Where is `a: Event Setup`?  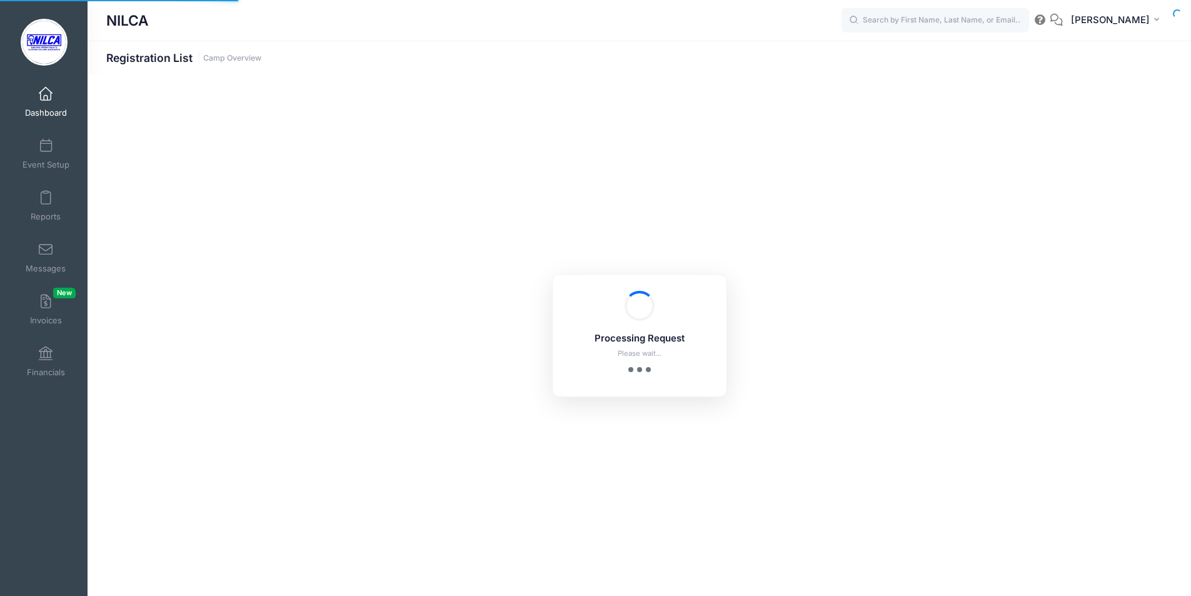 a: Event Setup is located at coordinates (46, 154).